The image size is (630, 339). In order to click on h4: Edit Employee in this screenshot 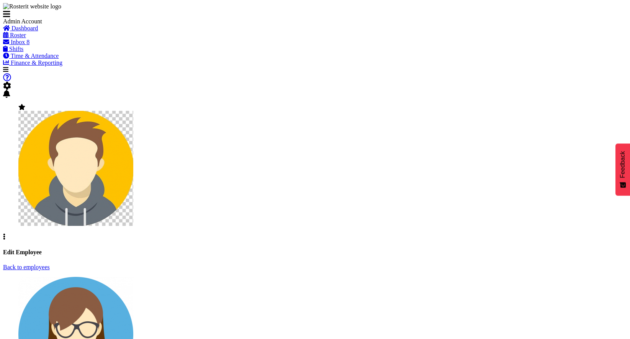, I will do `click(315, 252)`.